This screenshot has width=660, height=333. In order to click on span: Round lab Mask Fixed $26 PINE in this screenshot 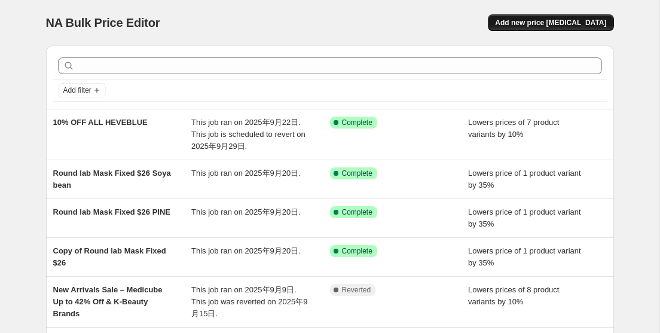, I will do `click(112, 212)`.